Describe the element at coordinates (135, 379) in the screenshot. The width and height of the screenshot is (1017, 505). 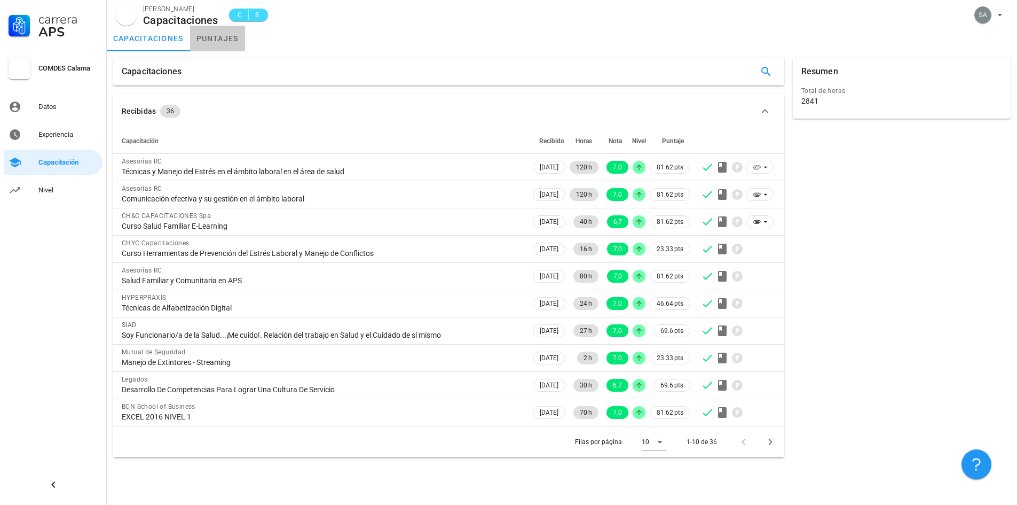
I see `span: Legados` at that location.